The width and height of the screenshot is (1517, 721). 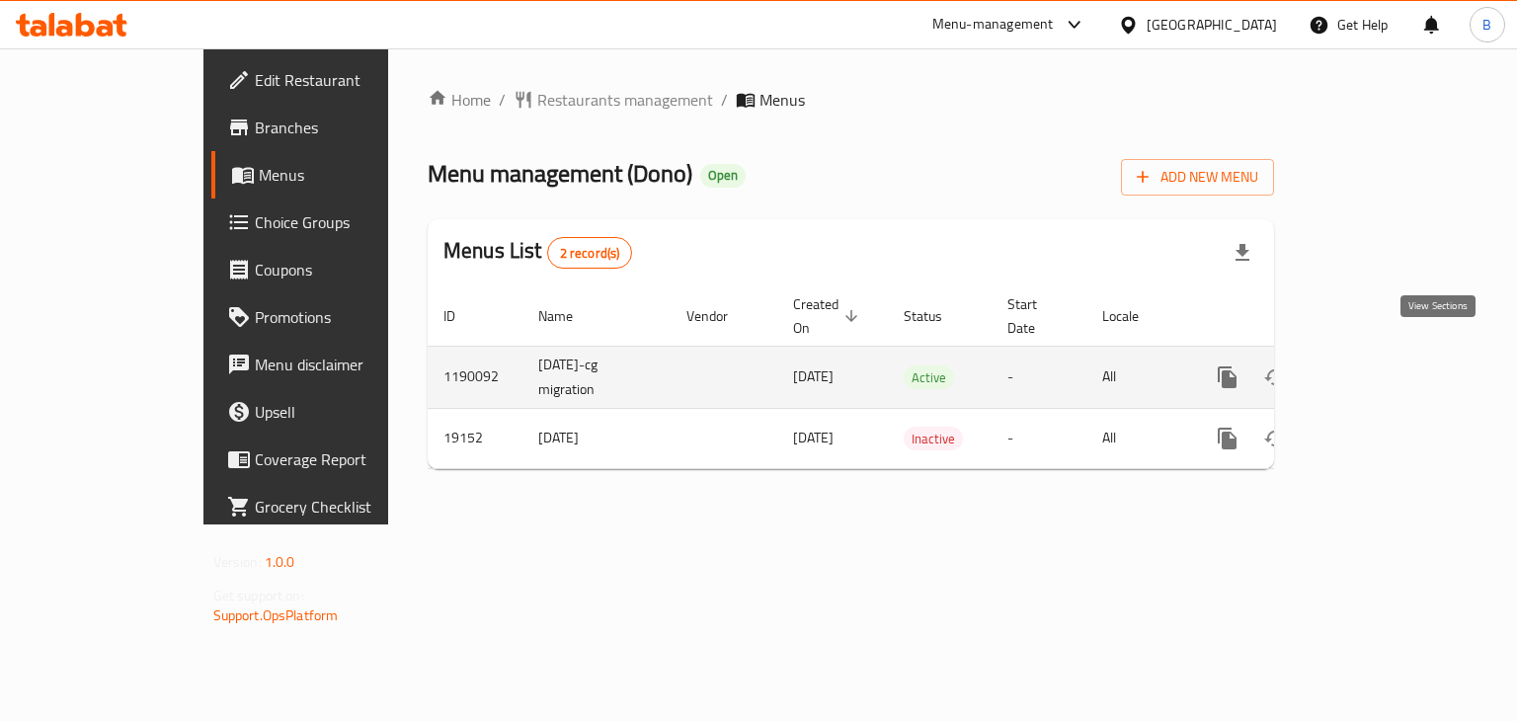 What do you see at coordinates (334, 459) in the screenshot?
I see `a: Coverage Report` at bounding box center [334, 459].